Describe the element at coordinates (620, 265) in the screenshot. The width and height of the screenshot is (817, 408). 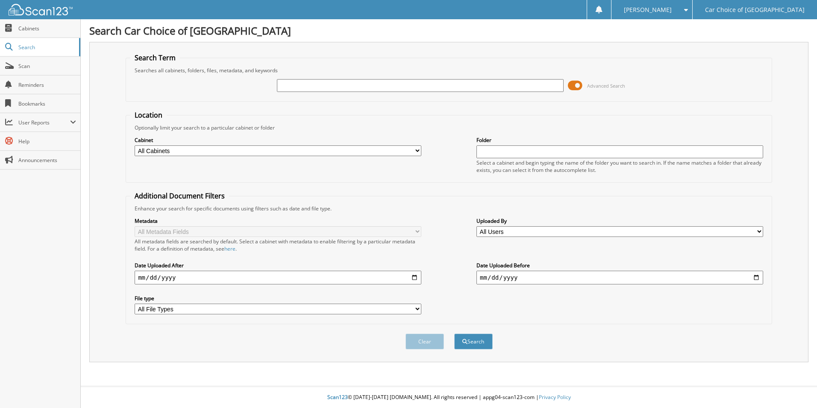
I see `label: Date Uploaded Before` at that location.